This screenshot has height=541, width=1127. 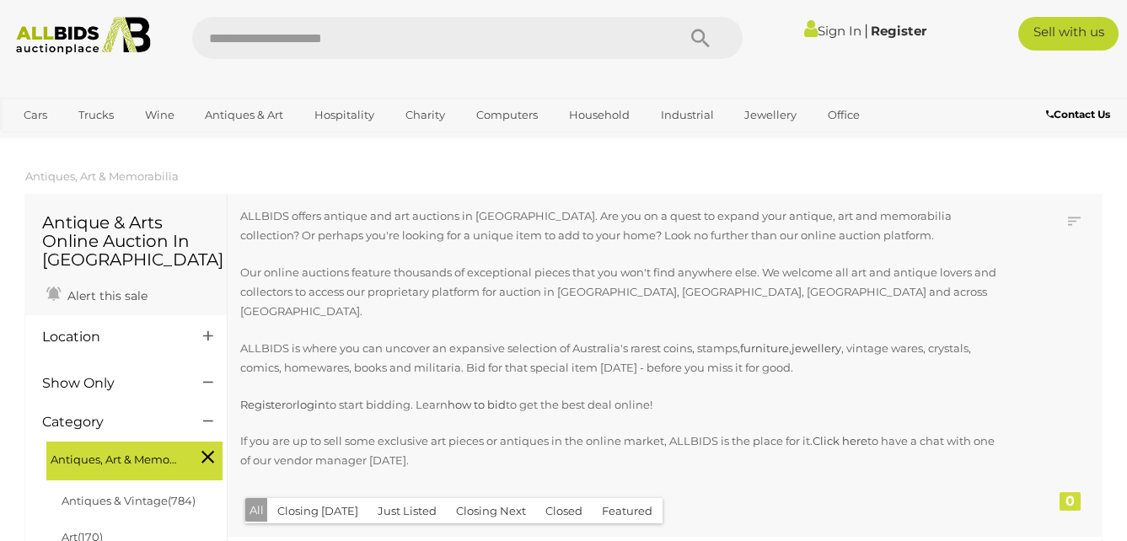 What do you see at coordinates (407, 511) in the screenshot?
I see `button: Just Listed` at bounding box center [407, 511].